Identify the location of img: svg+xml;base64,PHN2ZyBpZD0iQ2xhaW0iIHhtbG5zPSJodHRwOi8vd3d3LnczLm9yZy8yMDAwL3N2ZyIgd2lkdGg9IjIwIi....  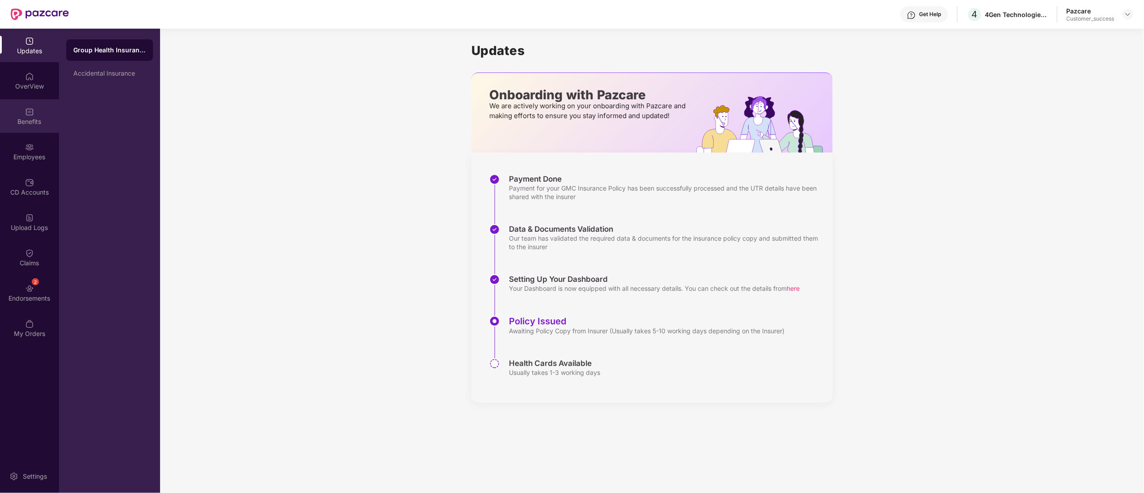
(30, 253).